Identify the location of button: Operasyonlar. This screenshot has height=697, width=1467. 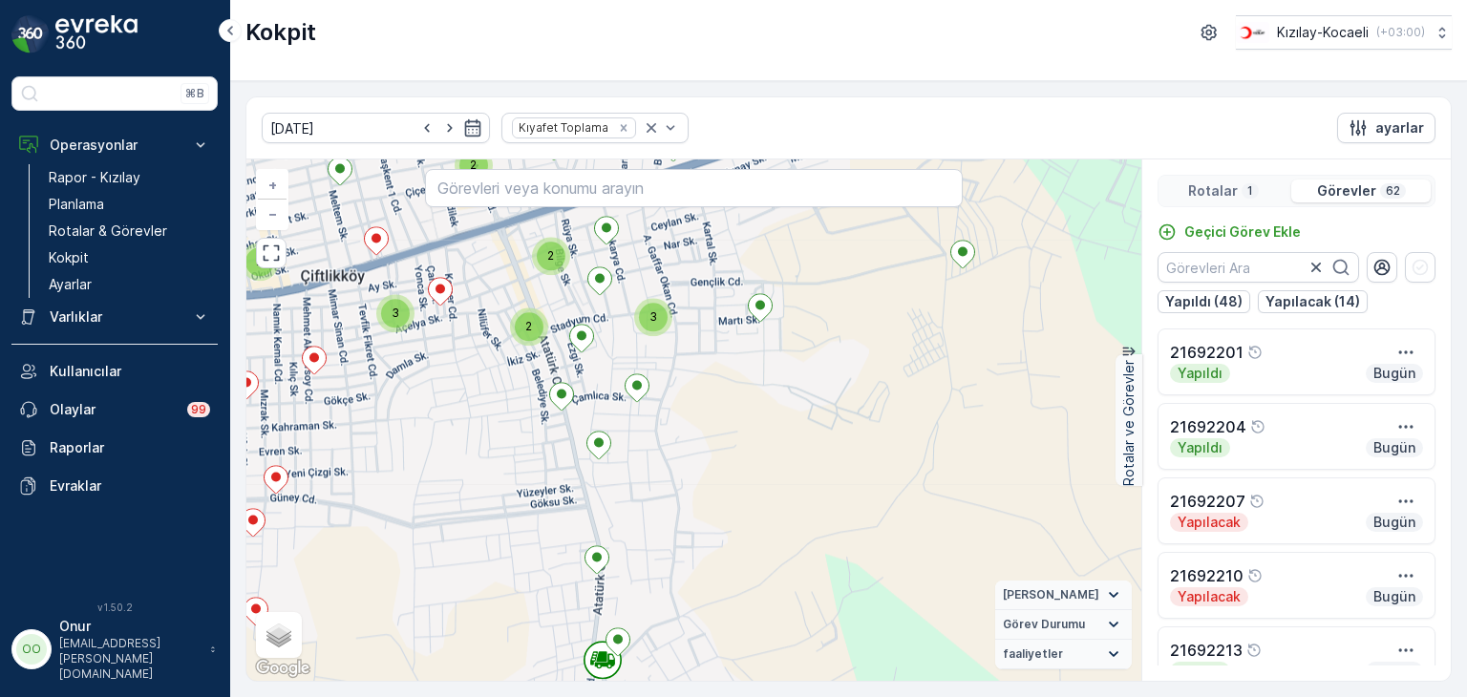
(115, 145).